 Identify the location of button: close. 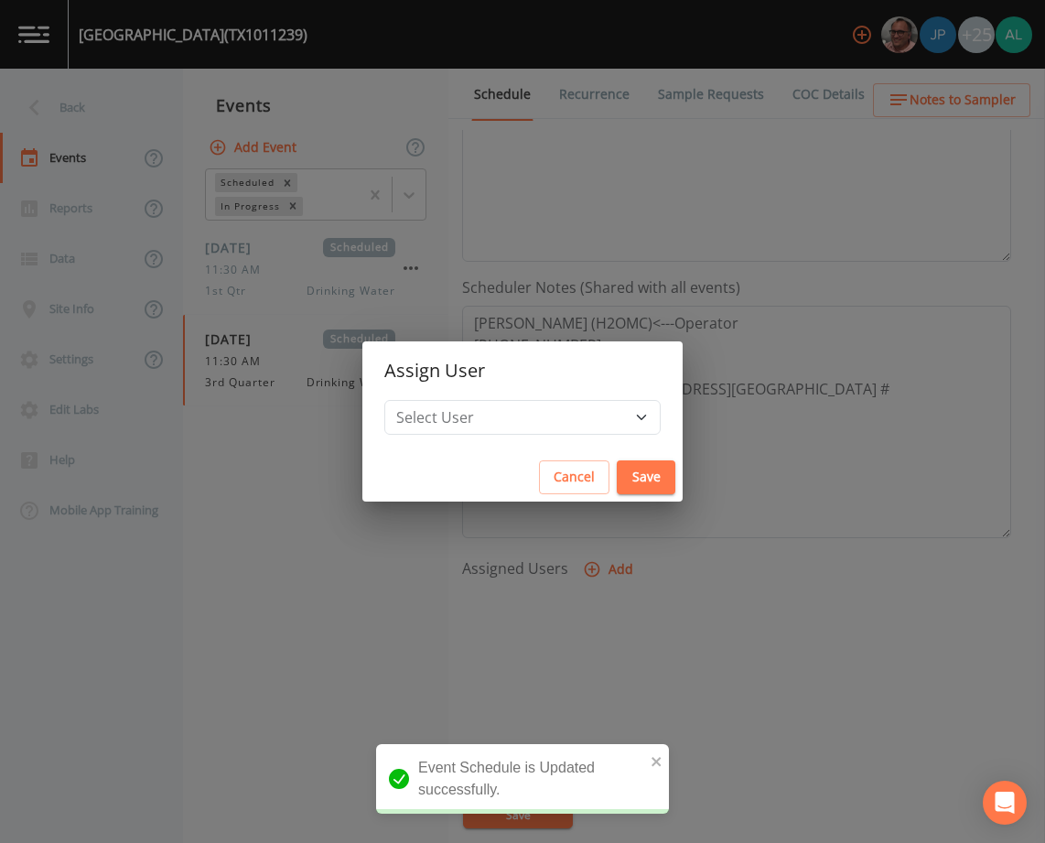
(657, 761).